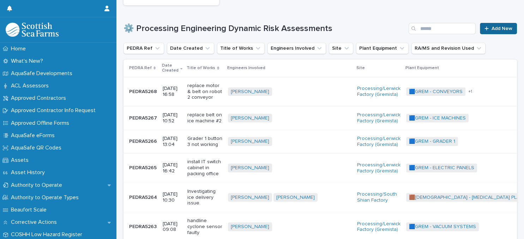 This screenshot has width=524, height=239. What do you see at coordinates (442, 29) in the screenshot?
I see `input: Search` at bounding box center [442, 29].